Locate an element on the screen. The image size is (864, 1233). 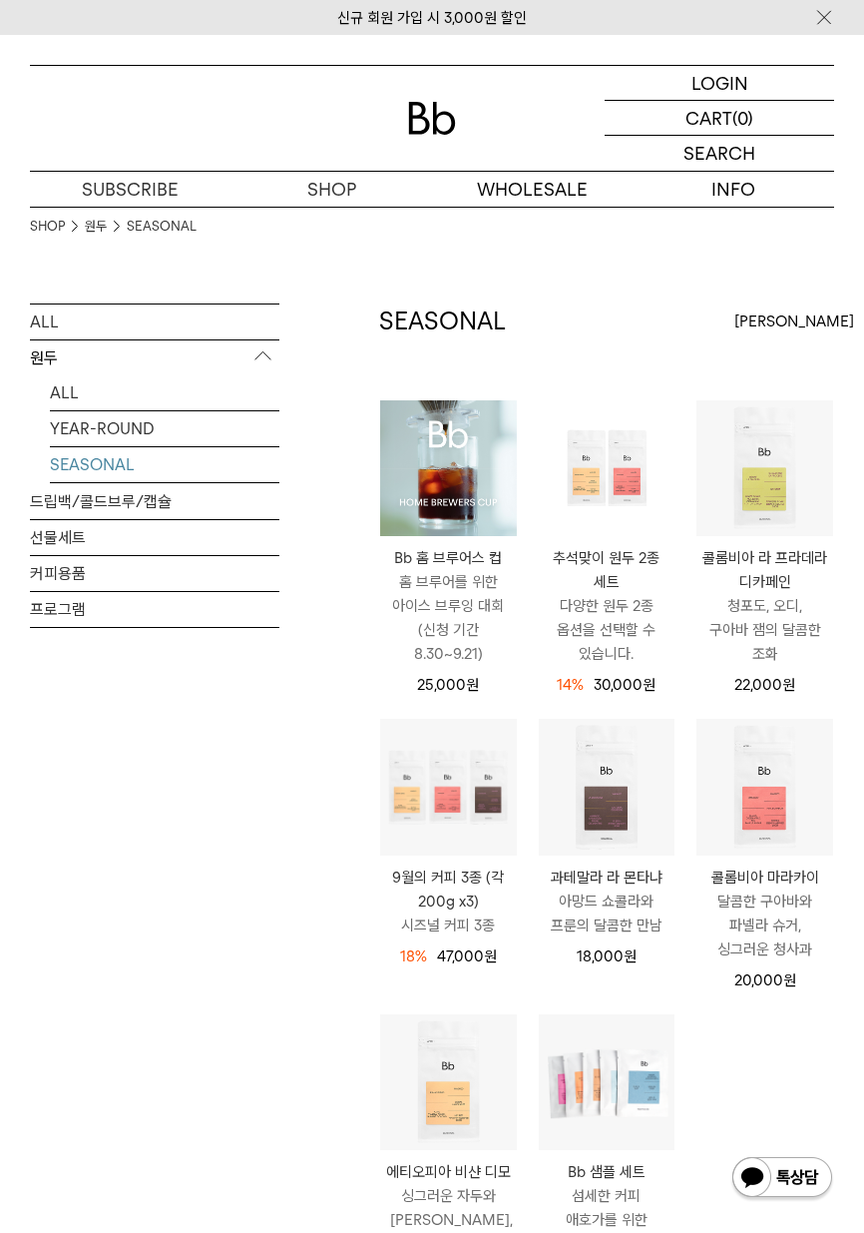
a: 에티오피아 비샨 디모 is located at coordinates (448, 1082).